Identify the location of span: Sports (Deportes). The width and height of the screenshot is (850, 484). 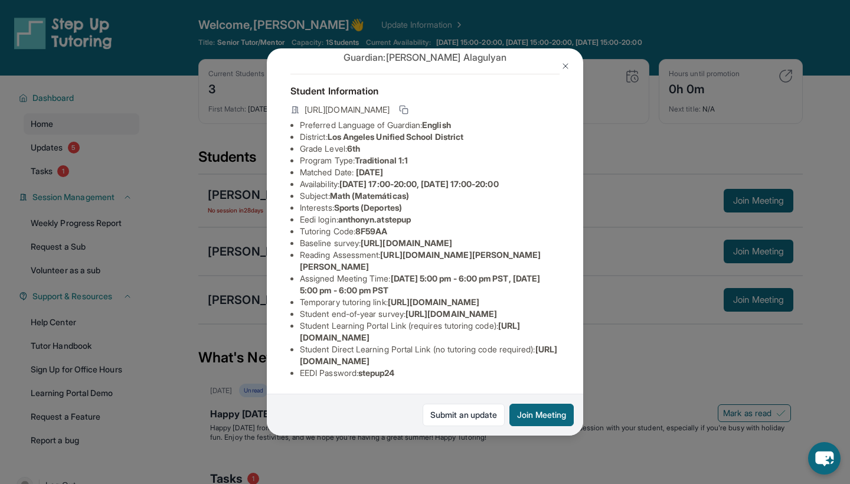
(368, 207).